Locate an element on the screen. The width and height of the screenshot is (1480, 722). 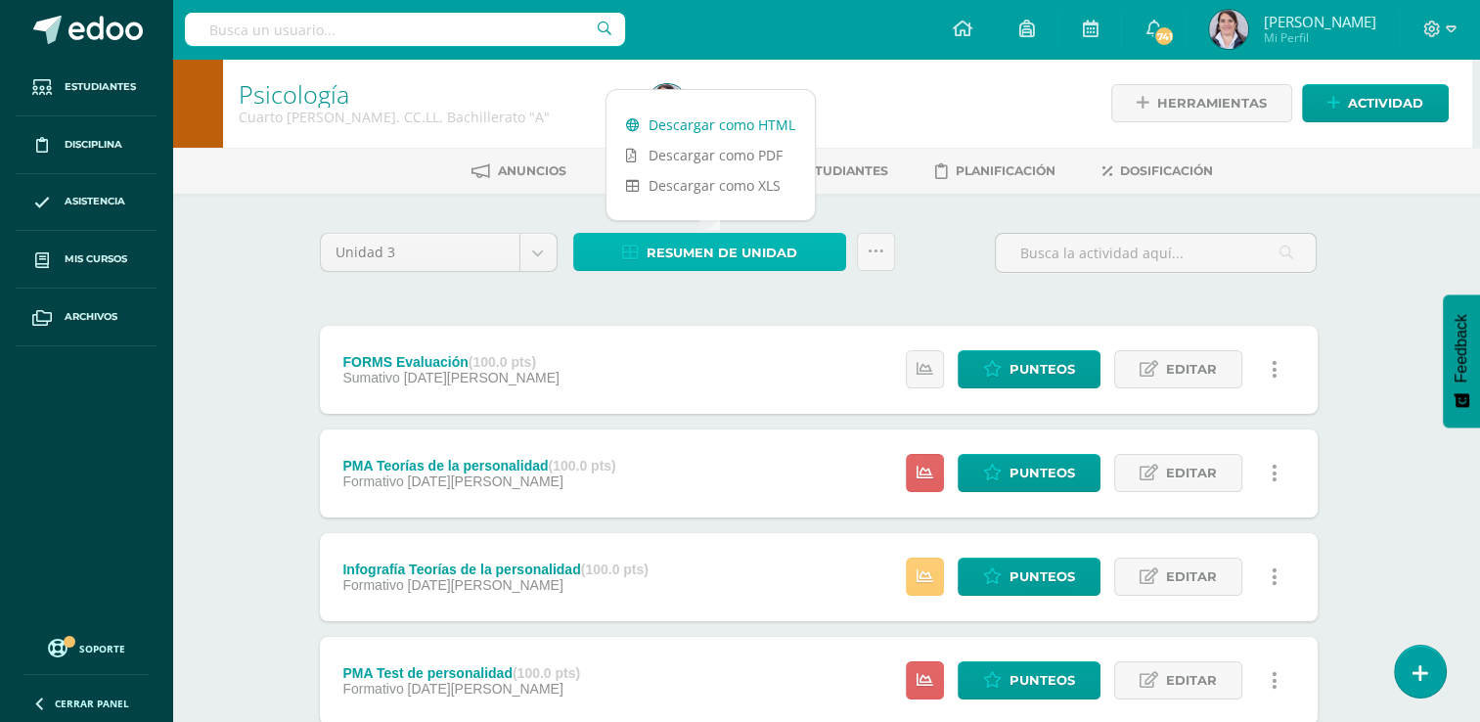
a: Actividad is located at coordinates (1376, 103).